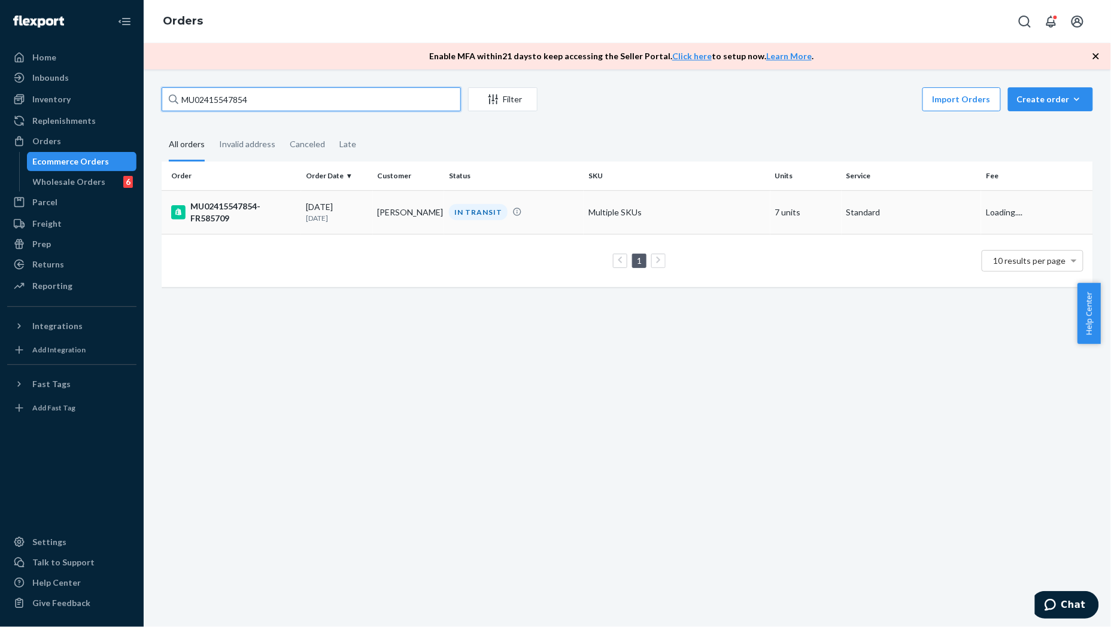 This screenshot has height=627, width=1111. I want to click on div: Add Fast Tag, so click(54, 408).